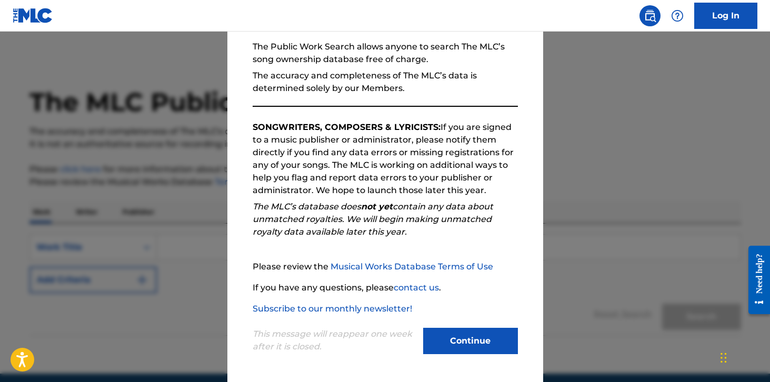  What do you see at coordinates (18, 36) in the screenshot?
I see `div: Need help?` at bounding box center [18, 36].